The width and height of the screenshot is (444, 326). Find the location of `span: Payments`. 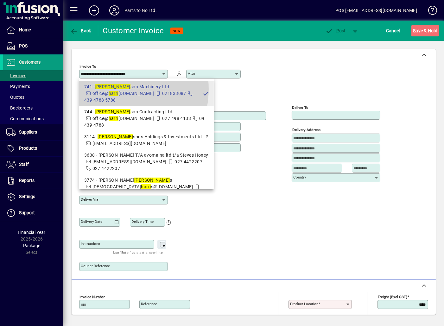

span: Payments is located at coordinates (18, 86).